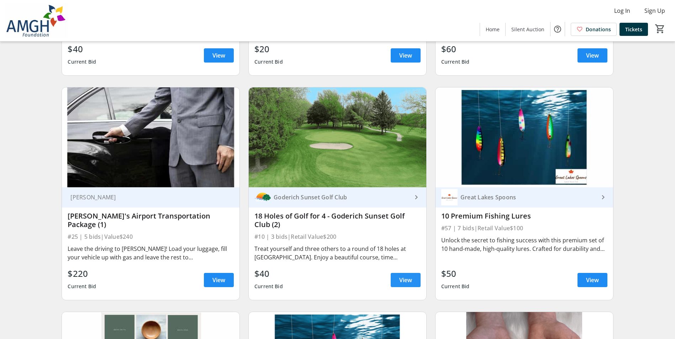 The image size is (675, 339). Describe the element at coordinates (598, 29) in the screenshot. I see `span: Donations` at that location.